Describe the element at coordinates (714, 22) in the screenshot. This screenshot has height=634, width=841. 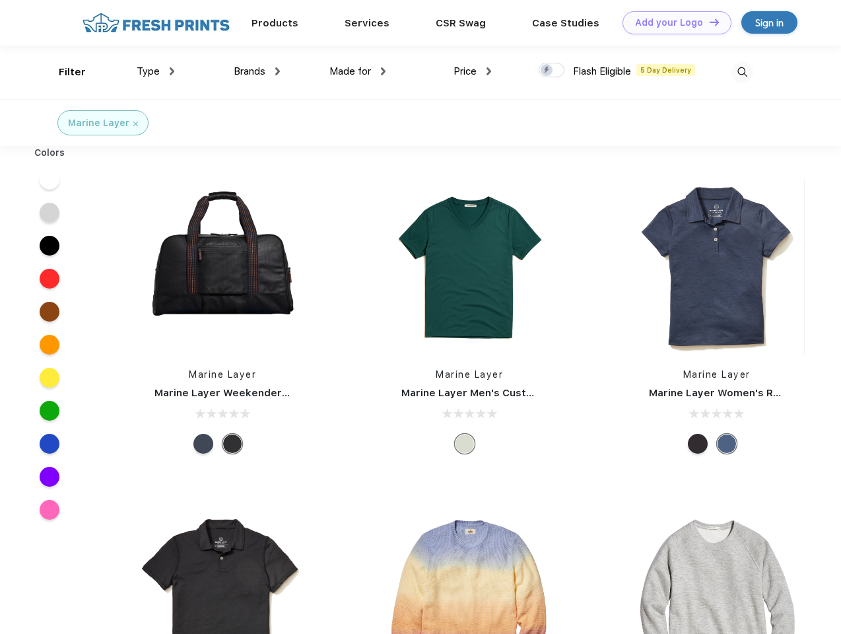
I see `img: DT` at that location.